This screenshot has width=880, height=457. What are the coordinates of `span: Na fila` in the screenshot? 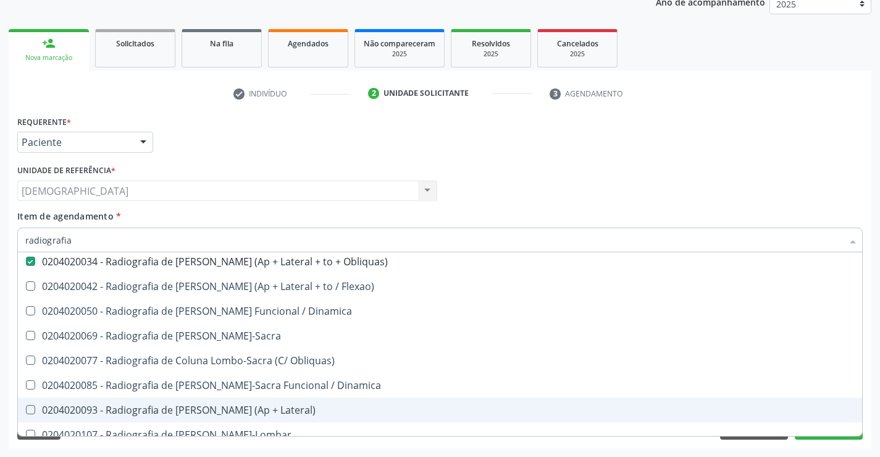 It's located at (222, 43).